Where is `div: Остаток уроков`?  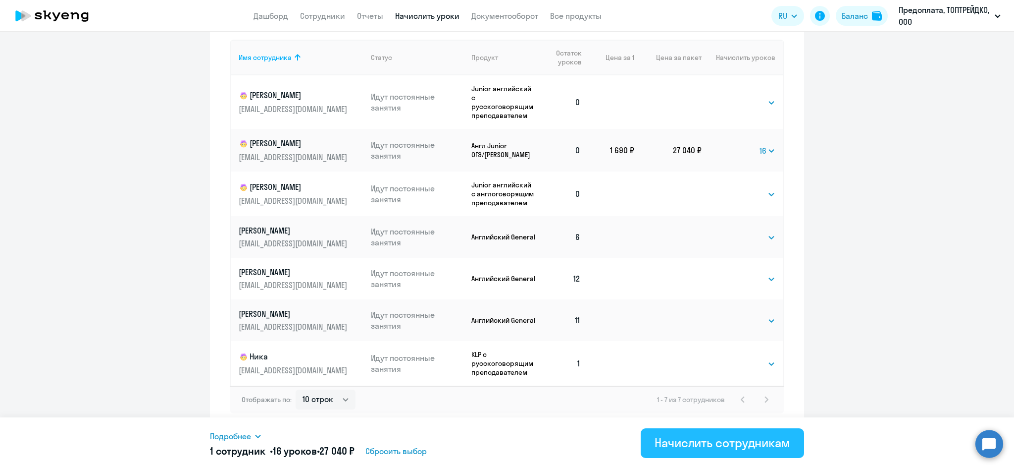
div: Остаток уроков is located at coordinates (568, 57).